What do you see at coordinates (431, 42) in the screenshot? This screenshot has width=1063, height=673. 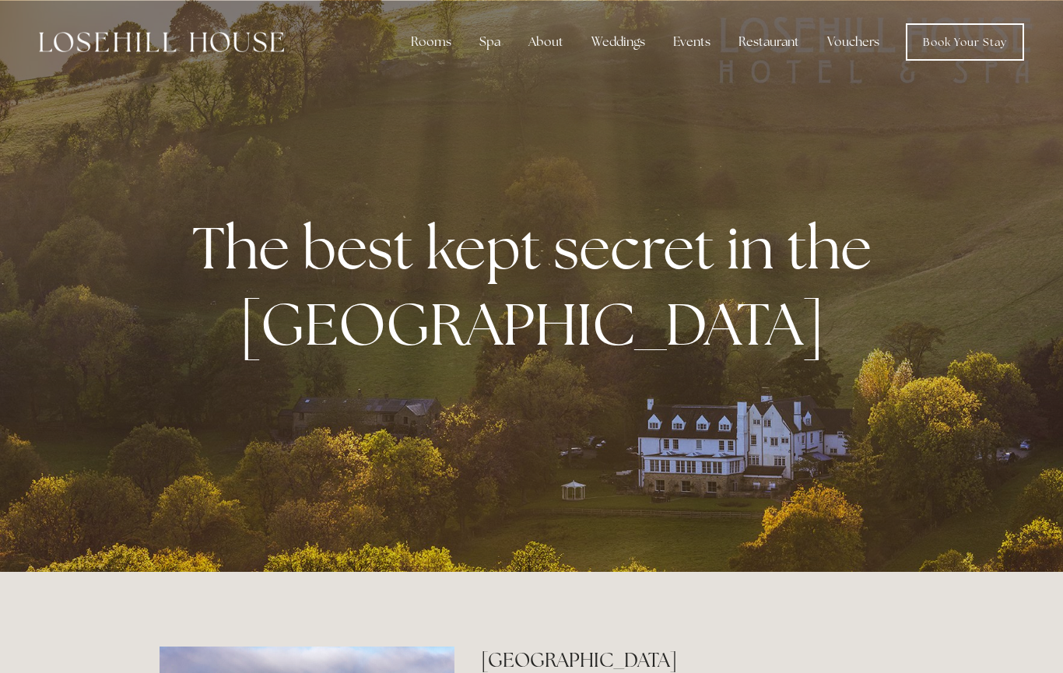 I see `div: Rooms` at bounding box center [431, 42].